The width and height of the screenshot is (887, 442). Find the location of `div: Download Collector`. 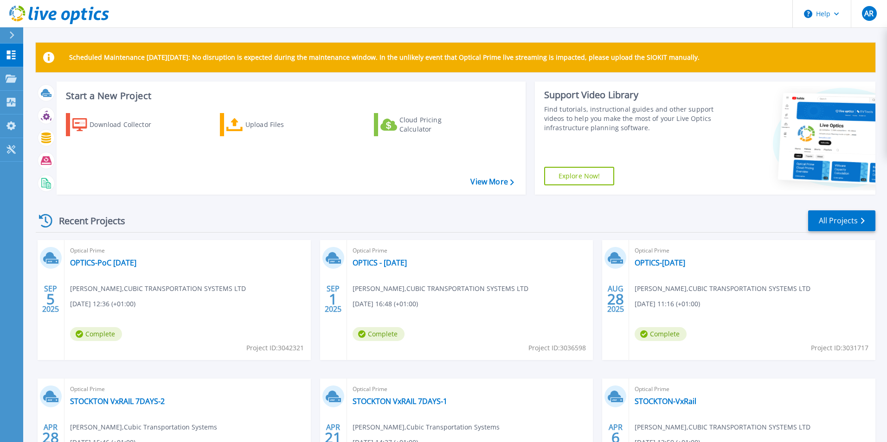

div: Download Collector is located at coordinates (127, 125).